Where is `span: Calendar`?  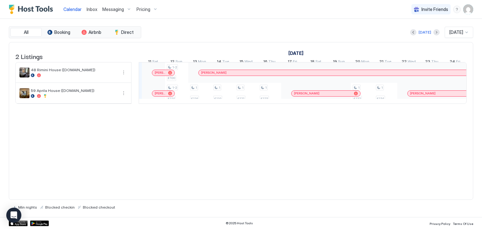
span: Calendar is located at coordinates (73, 9).